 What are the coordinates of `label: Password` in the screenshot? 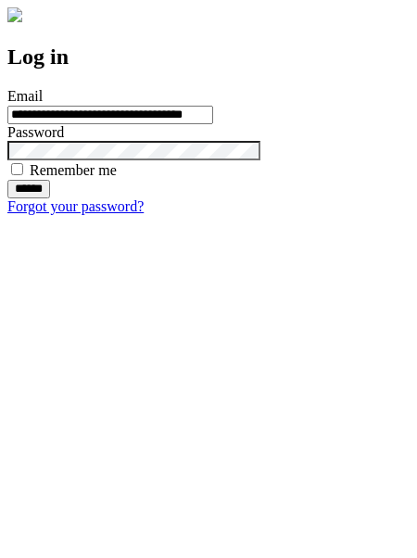 It's located at (35, 132).